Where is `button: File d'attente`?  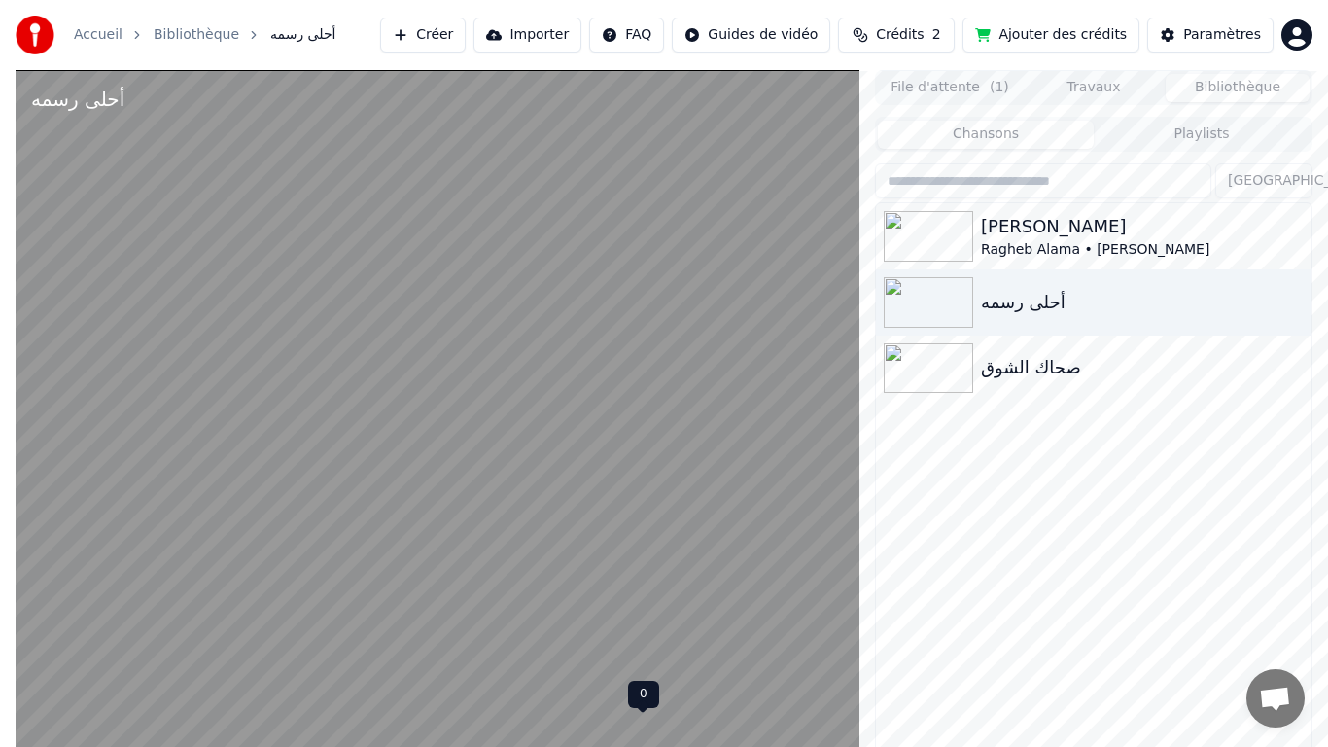 button: File d'attente is located at coordinates (950, 88).